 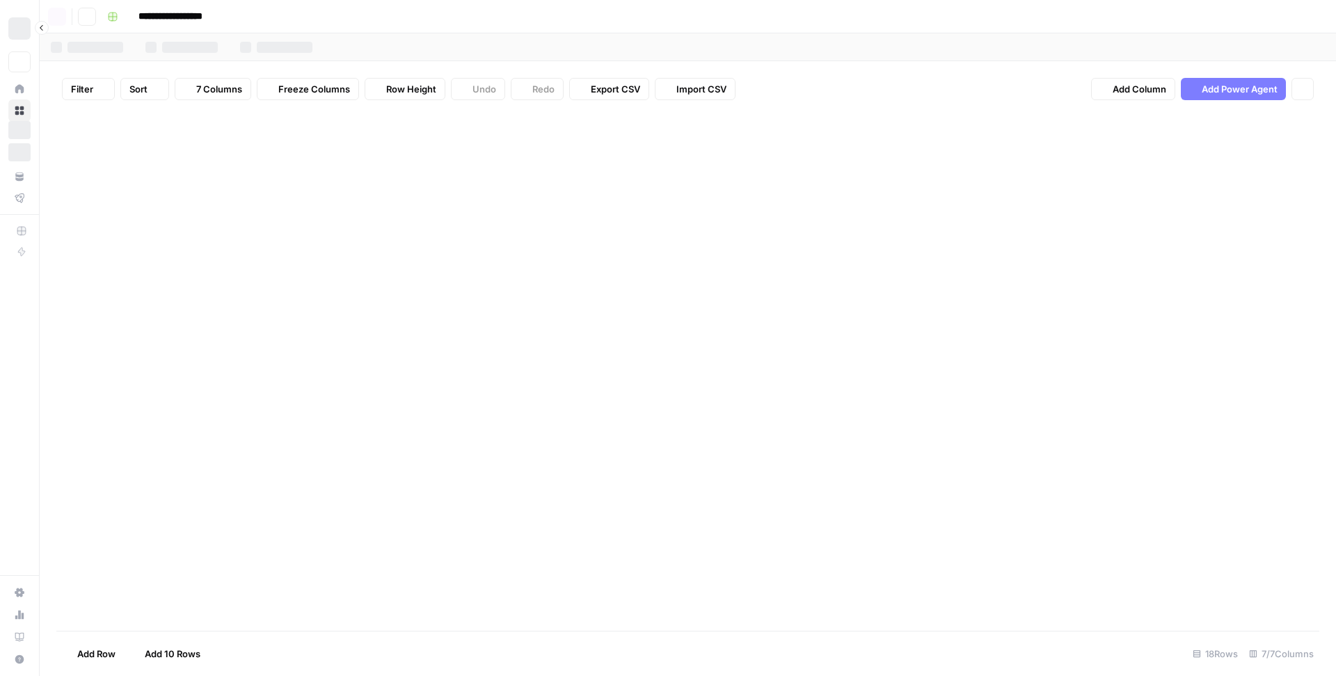 What do you see at coordinates (88, 89) in the screenshot?
I see `button: Filter` at bounding box center [88, 89].